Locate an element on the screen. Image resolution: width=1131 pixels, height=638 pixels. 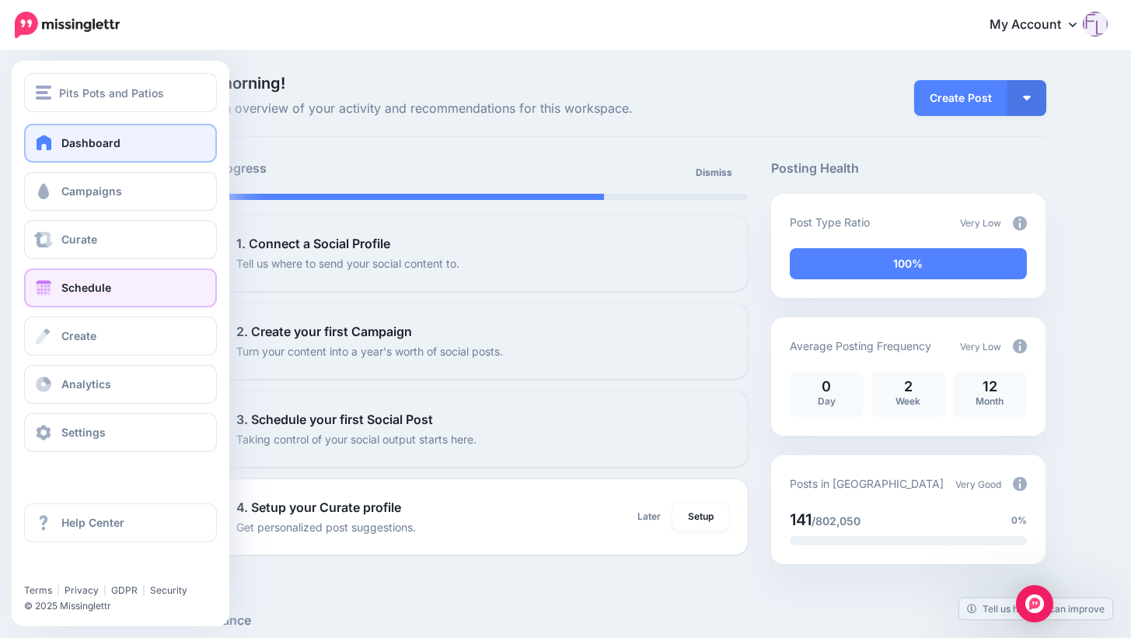
img: Missinglettr is located at coordinates (67, 25).